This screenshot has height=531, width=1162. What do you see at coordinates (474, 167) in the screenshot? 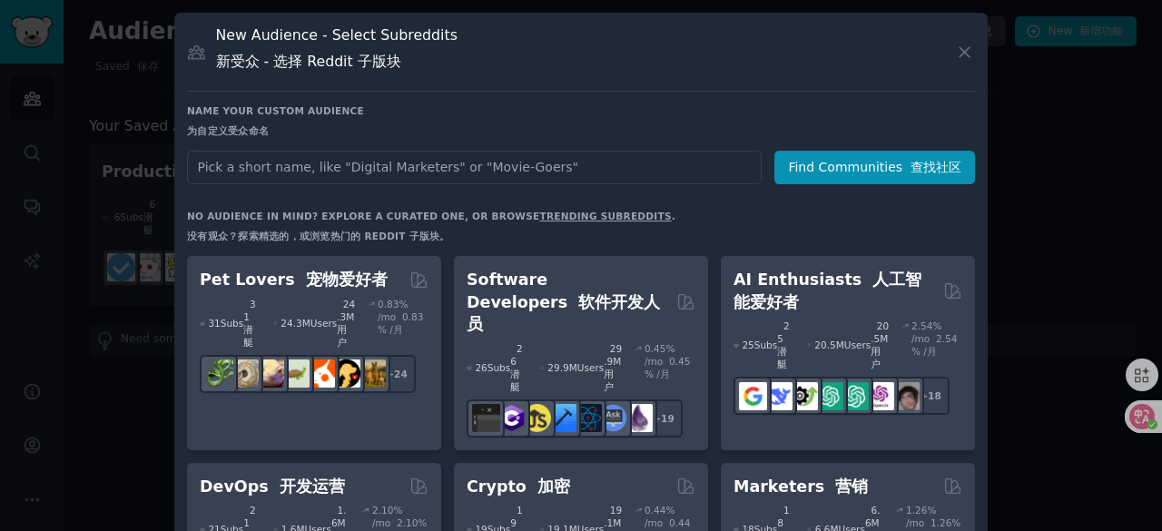
I see `input: Pick a short name, like "Digital Marketers" or "Movie-Goers"` at bounding box center [474, 167].